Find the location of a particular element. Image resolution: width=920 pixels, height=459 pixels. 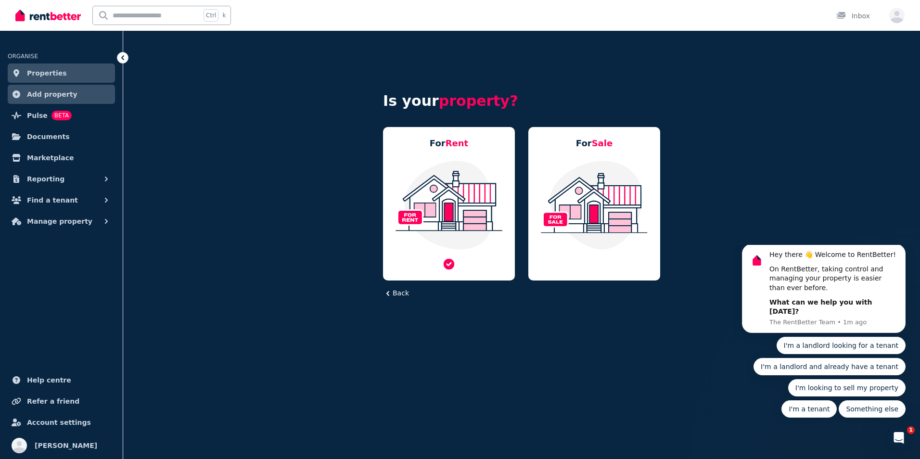

div: Hey there 👋 Welcome to RentBetter! is located at coordinates (106, 10).